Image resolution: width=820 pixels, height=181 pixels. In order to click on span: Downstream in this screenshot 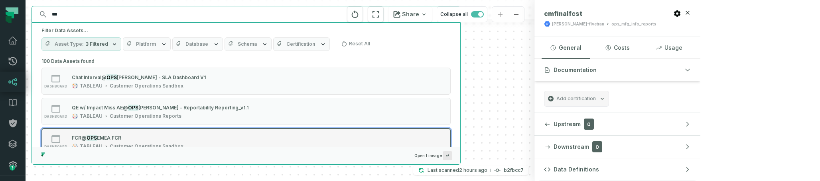, I will do `click(571, 147)`.